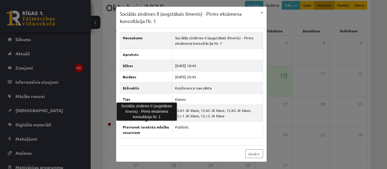  Describe the element at coordinates (254, 154) in the screenshot. I see `a: Aizvērt` at that location.